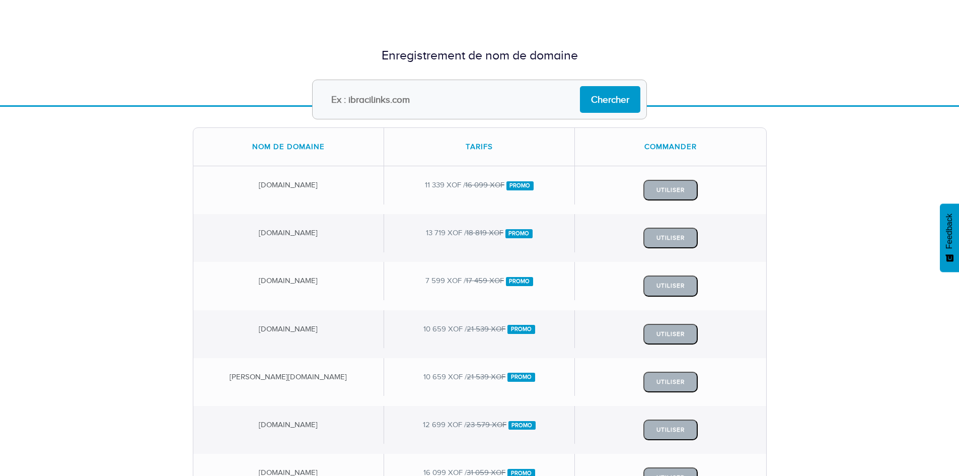  Describe the element at coordinates (949, 238) in the screenshot. I see `button: Feedback - Afficher l’enquête` at that location.